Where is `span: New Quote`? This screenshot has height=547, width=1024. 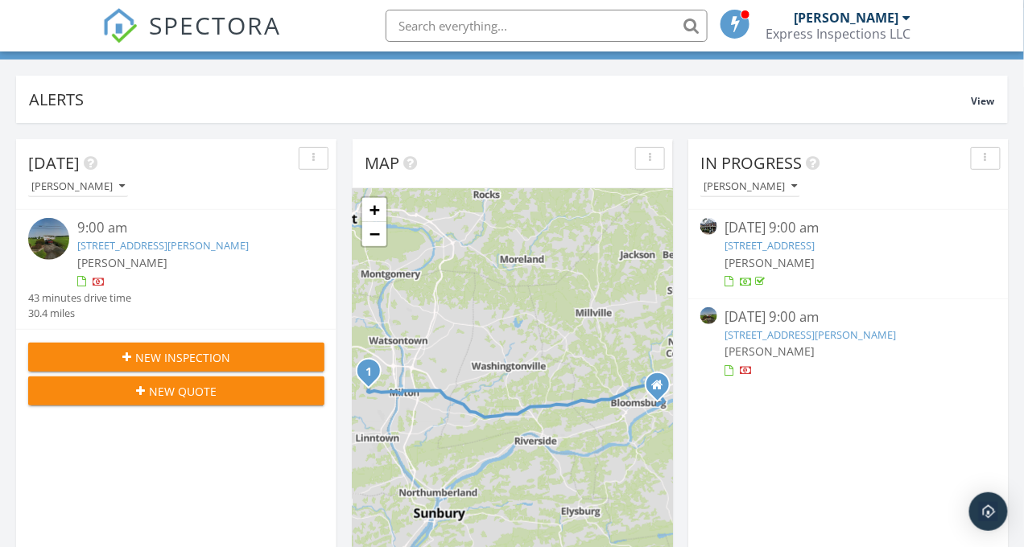 span: New Quote is located at coordinates (183, 391).